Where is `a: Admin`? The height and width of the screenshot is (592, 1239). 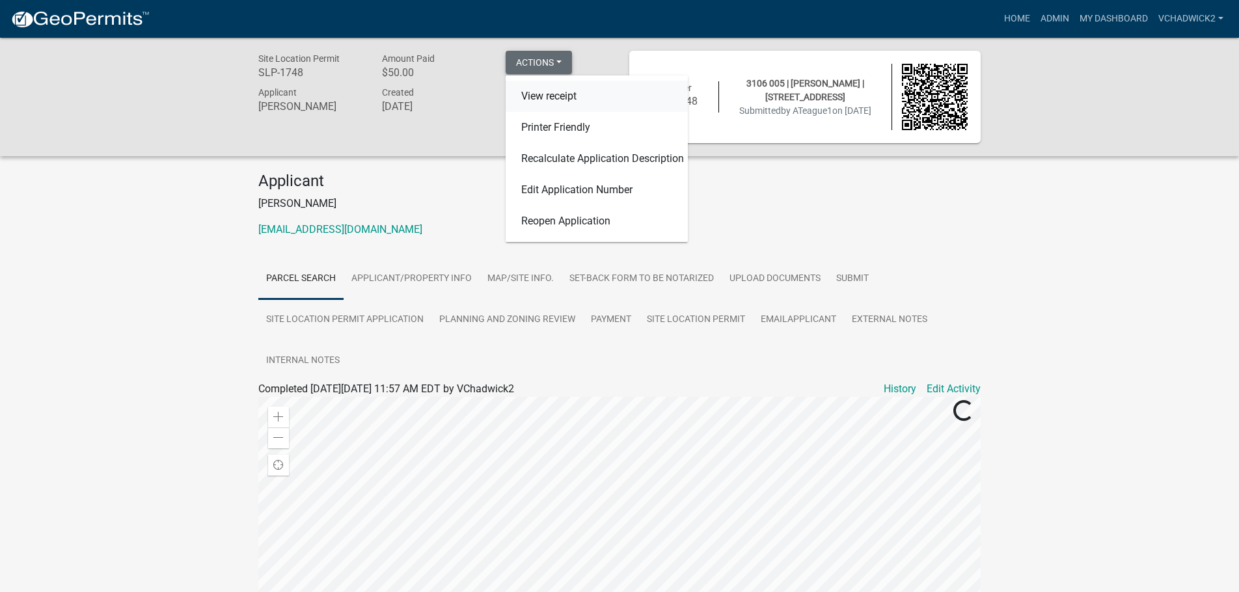 a: Admin is located at coordinates (1055, 19).